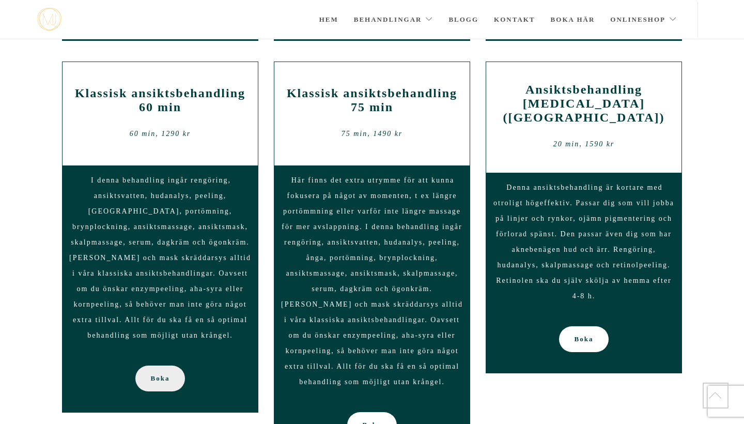  Describe the element at coordinates (160, 100) in the screenshot. I see `h2: Klassisk ansiktsbehandling 60 min` at that location.